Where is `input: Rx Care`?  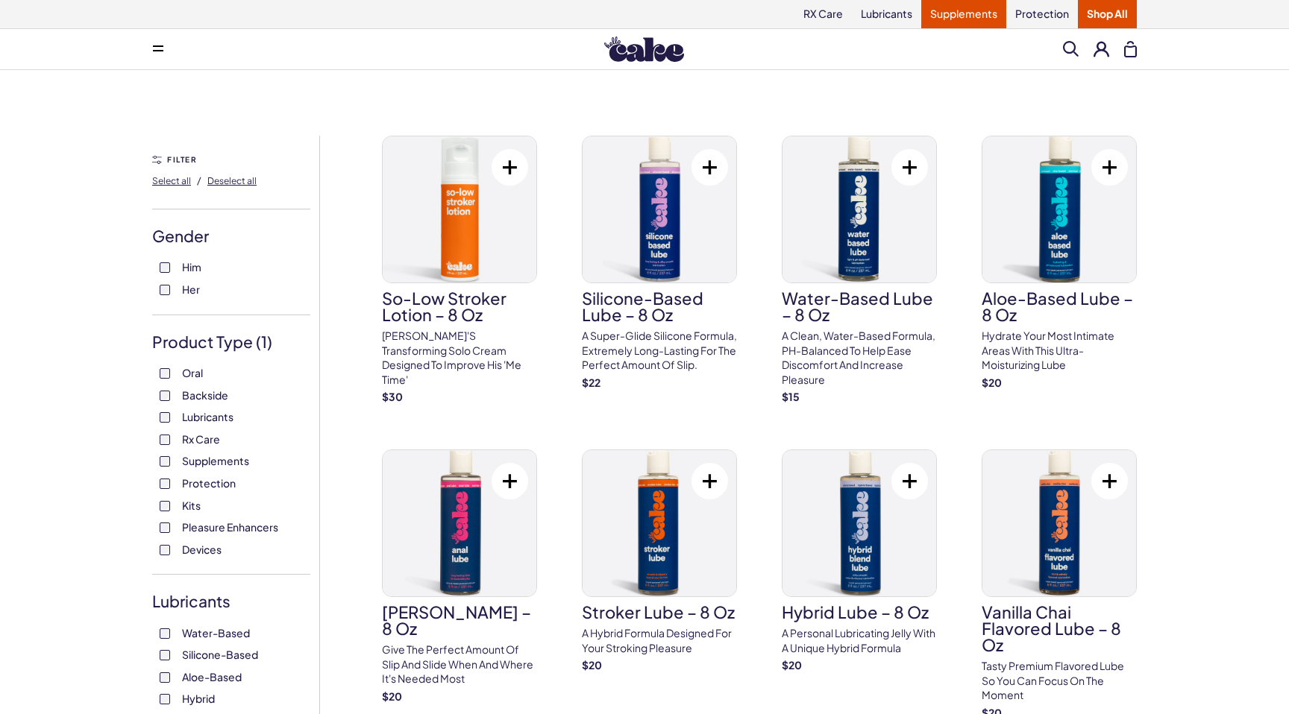
input: Rx Care is located at coordinates (165, 440).